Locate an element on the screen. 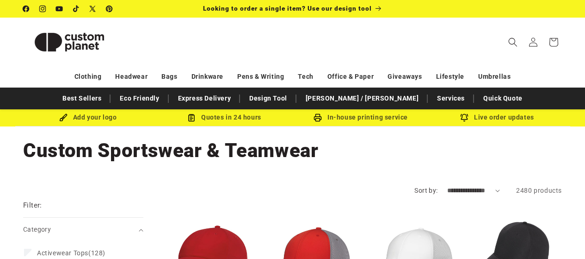  h1: Custom Sportswear & Teamwear is located at coordinates (292, 150).